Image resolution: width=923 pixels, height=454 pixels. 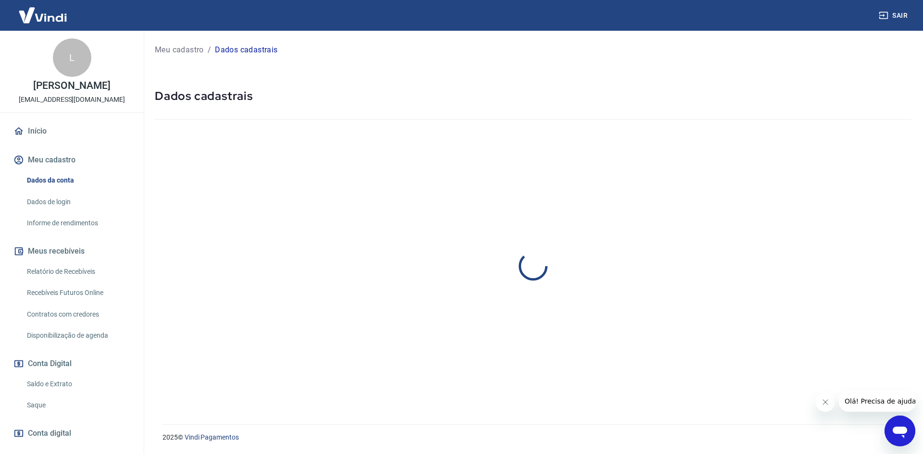 I want to click on a: Conta digital, so click(x=72, y=434).